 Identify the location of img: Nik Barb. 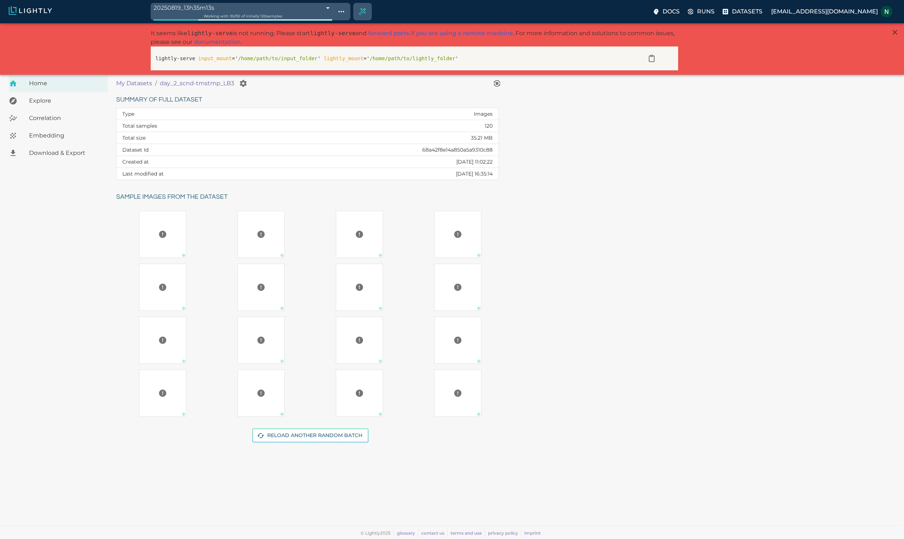
(886, 12).